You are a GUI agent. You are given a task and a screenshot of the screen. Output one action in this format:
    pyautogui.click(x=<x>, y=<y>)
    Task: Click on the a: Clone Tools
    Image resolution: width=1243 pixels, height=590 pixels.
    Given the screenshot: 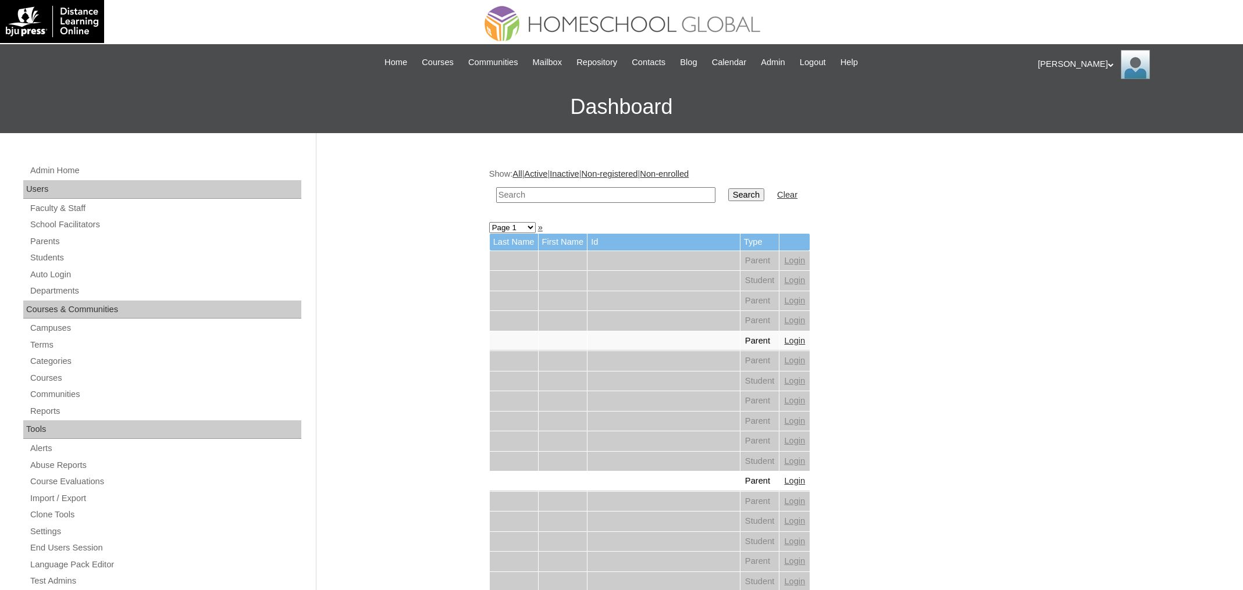 What is the action you would take?
    pyautogui.click(x=165, y=515)
    